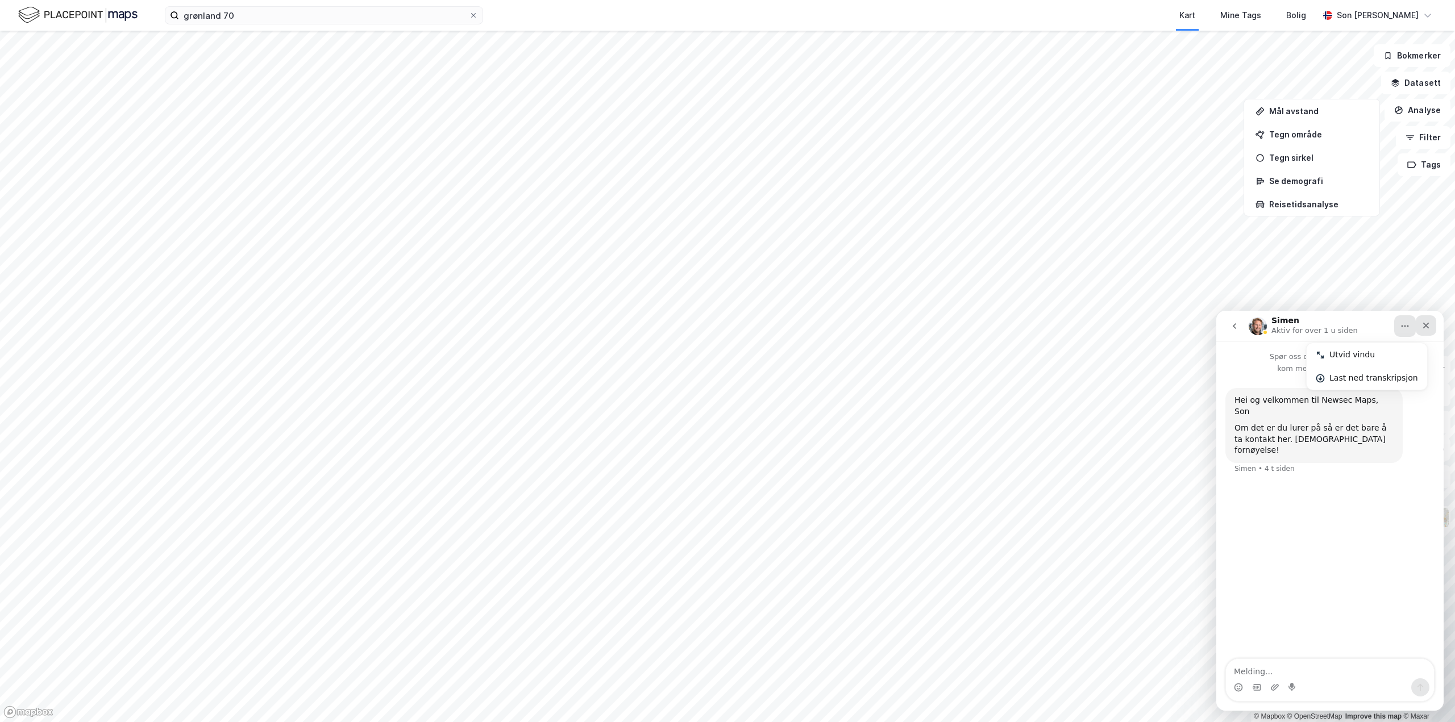 Image resolution: width=1455 pixels, height=722 pixels. Describe the element at coordinates (1187, 15) in the screenshot. I see `div: Kart` at that location.